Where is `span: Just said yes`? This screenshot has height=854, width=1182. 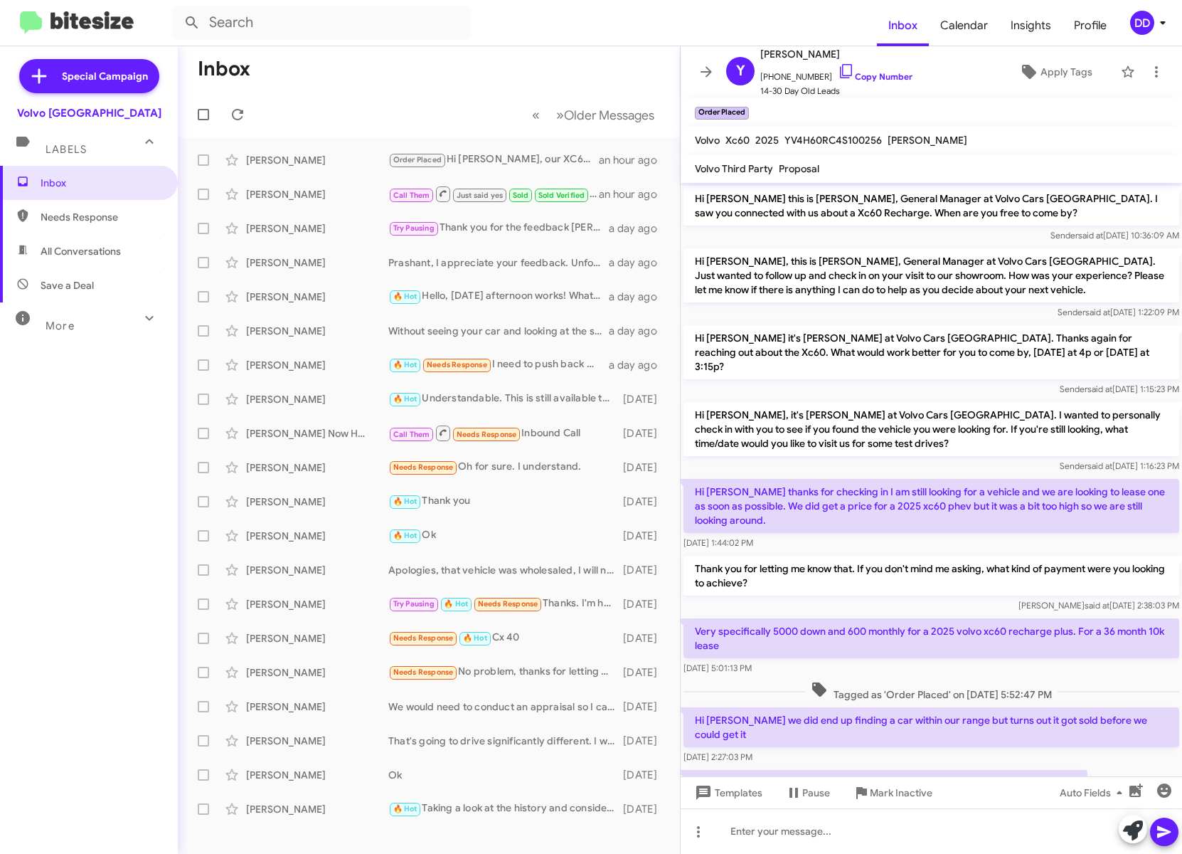
span: Just said yes is located at coordinates (480, 195).